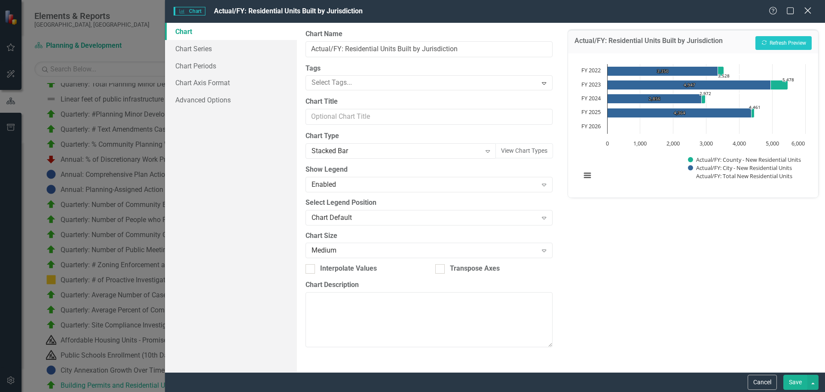  What do you see at coordinates (763, 382) in the screenshot?
I see `button: Cancel` at bounding box center [763, 382].